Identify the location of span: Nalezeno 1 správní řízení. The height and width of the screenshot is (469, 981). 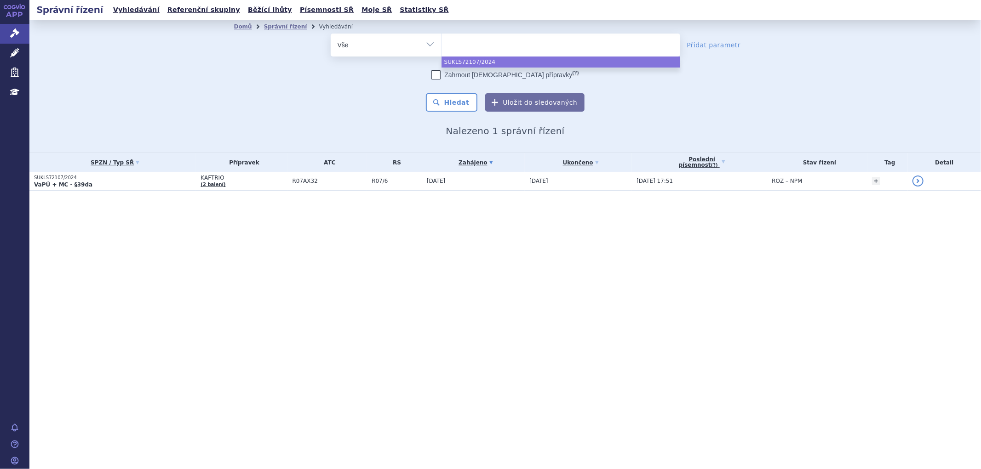
(505, 131).